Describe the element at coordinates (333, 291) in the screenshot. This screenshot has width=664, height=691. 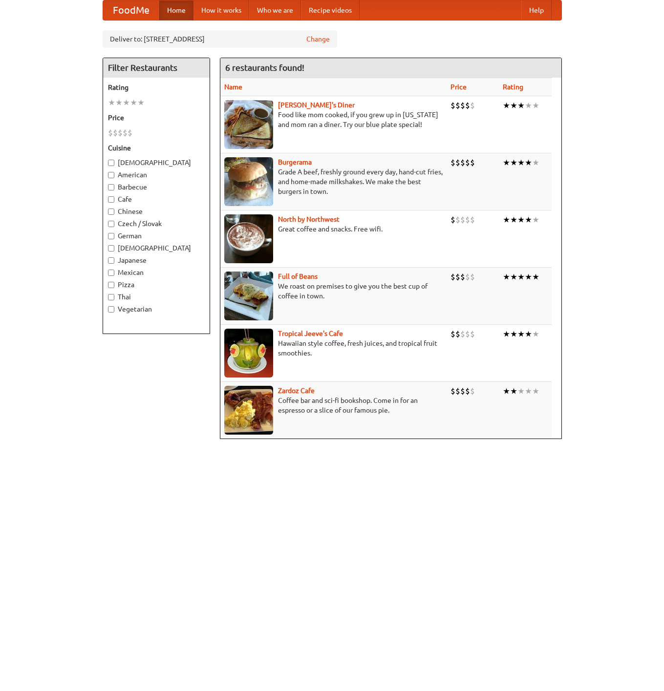
I see `p: We roast on premises to give you the best cup of coffee in town.` at that location.